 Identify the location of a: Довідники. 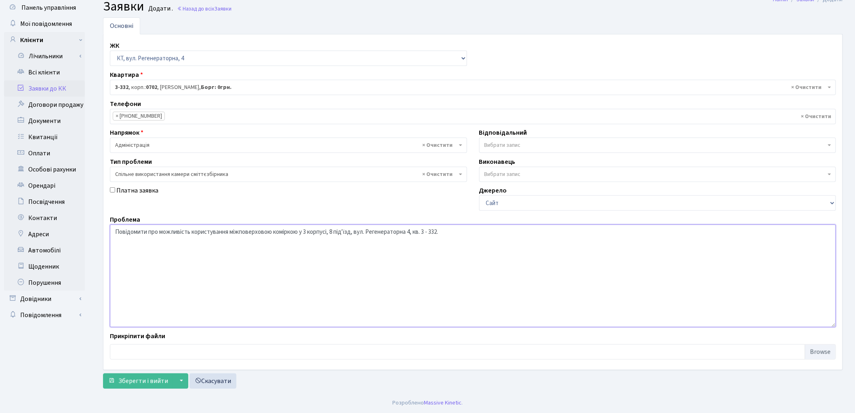
(44, 299).